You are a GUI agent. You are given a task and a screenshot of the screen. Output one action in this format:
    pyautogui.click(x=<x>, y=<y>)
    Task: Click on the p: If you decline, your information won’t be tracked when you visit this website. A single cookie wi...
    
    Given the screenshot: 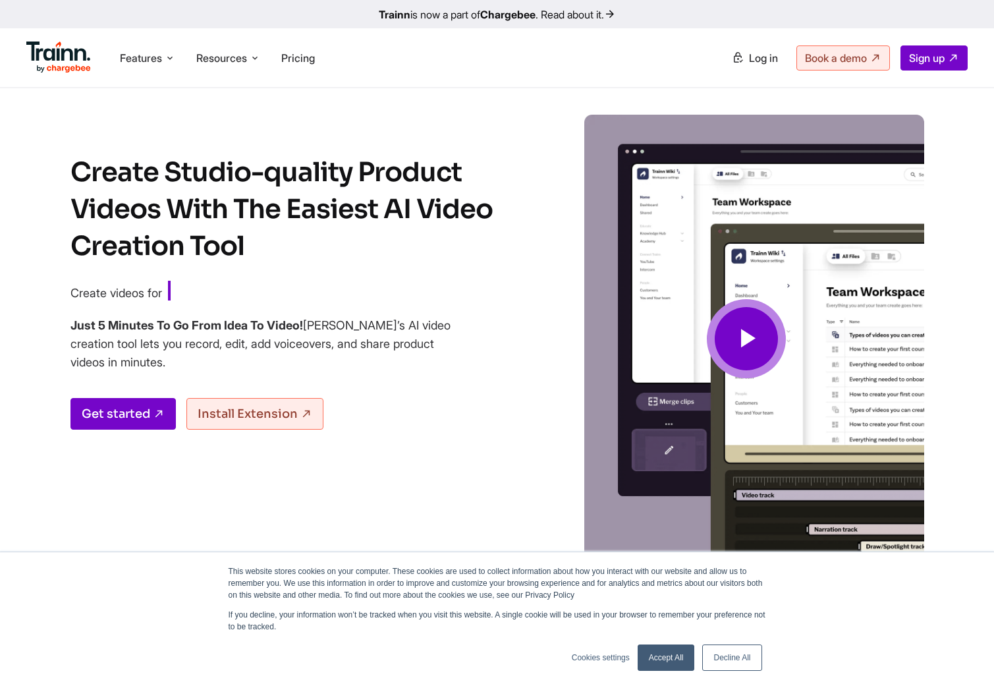 What is the action you would take?
    pyautogui.click(x=497, y=621)
    